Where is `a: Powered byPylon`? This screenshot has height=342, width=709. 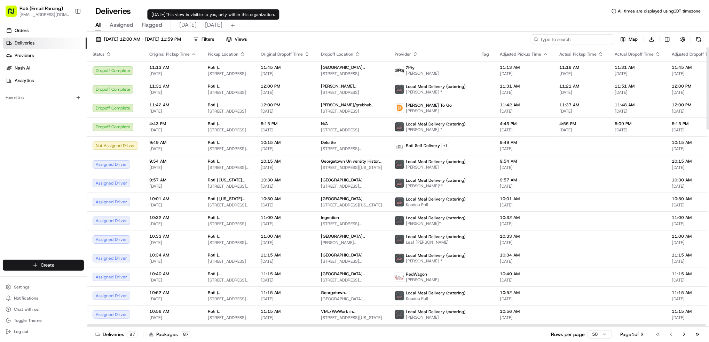 a: Powered byPylon is located at coordinates (66, 156).